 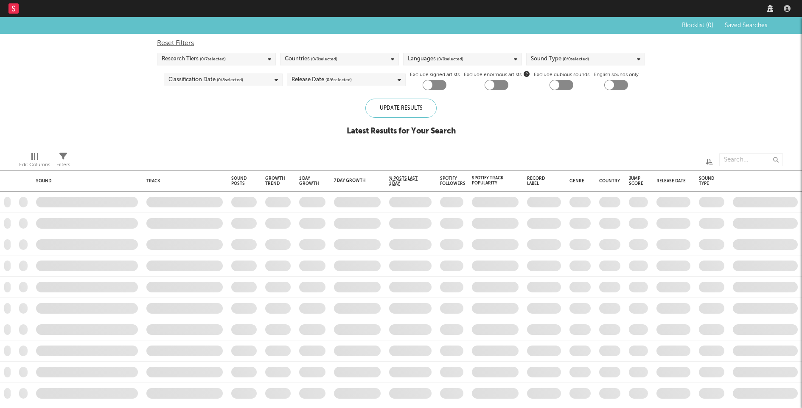 What do you see at coordinates (610, 181) in the screenshot?
I see `div: Country` at bounding box center [610, 181].